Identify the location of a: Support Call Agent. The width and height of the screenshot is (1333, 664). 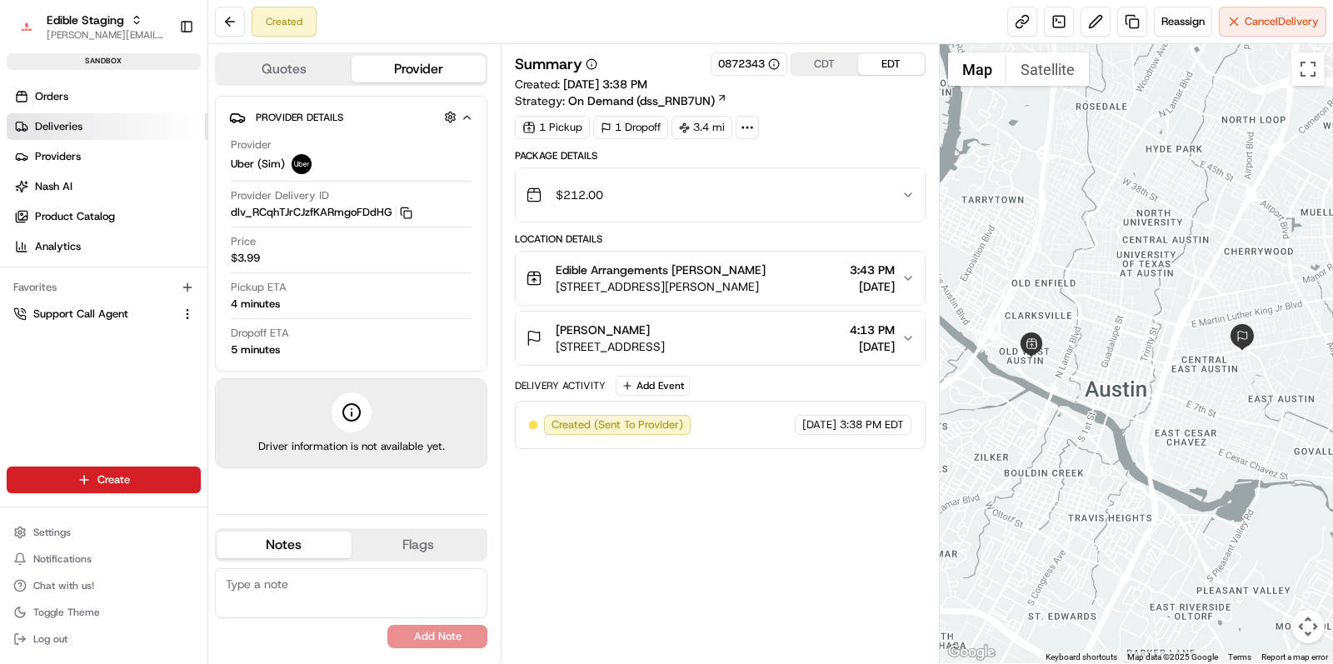
(93, 314).